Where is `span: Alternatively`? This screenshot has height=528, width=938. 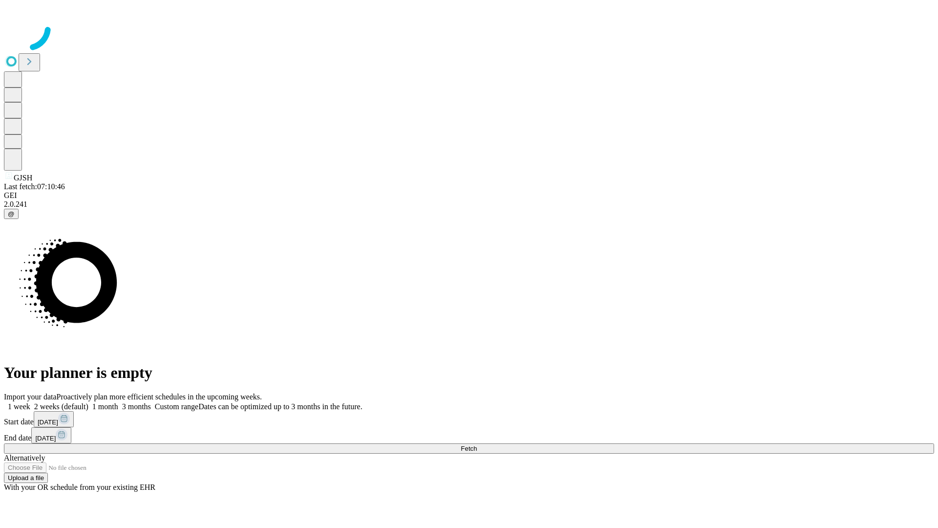
span: Alternatively is located at coordinates (24, 458).